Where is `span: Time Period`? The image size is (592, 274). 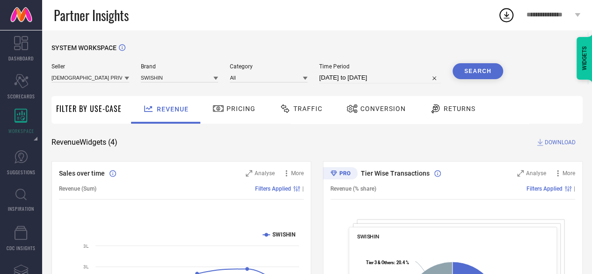
span: Time Period is located at coordinates (380, 66).